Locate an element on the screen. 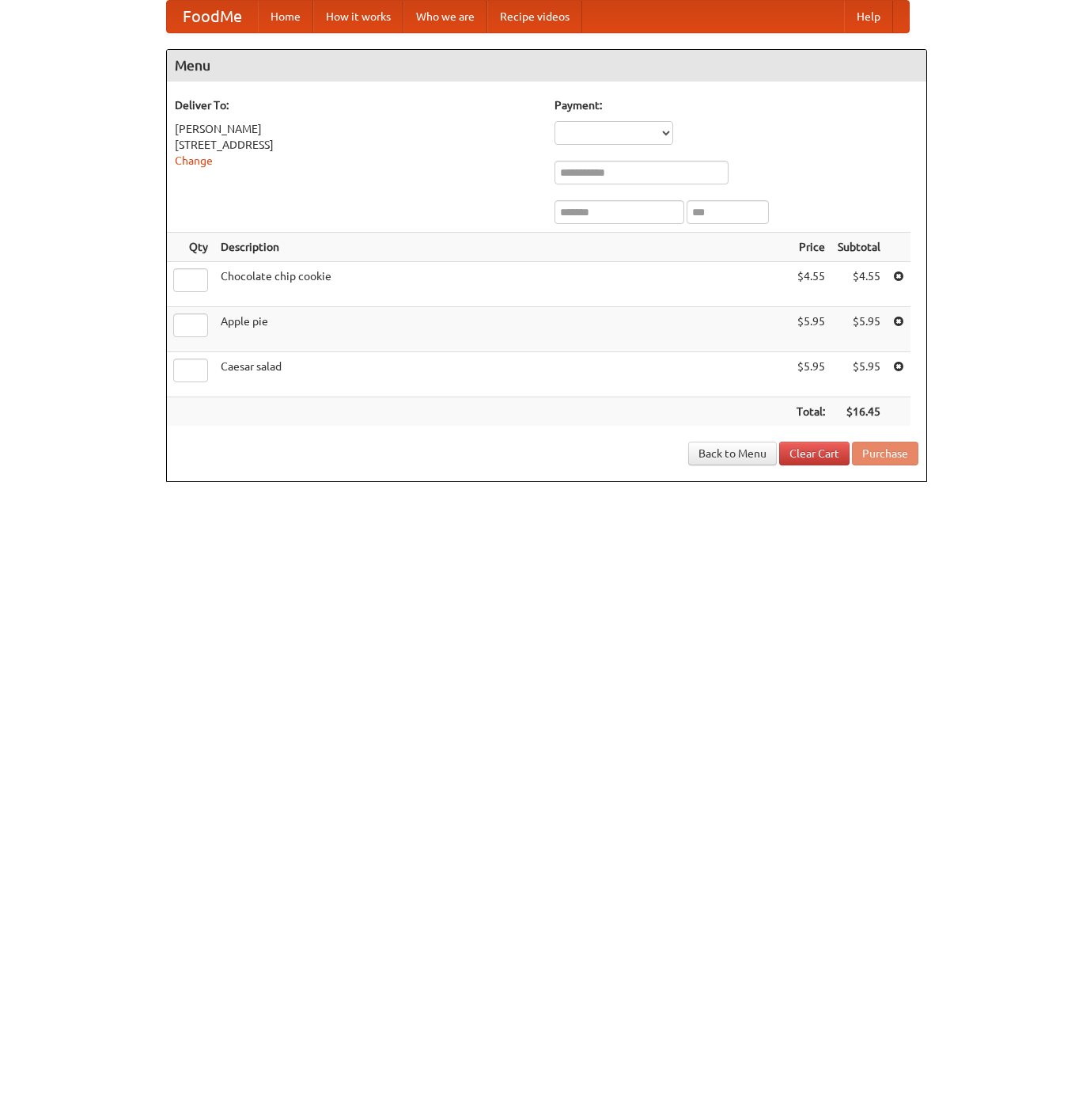 Image resolution: width=1075 pixels, height=1120 pixels. td: Chocolate chip cookie is located at coordinates (502, 284).